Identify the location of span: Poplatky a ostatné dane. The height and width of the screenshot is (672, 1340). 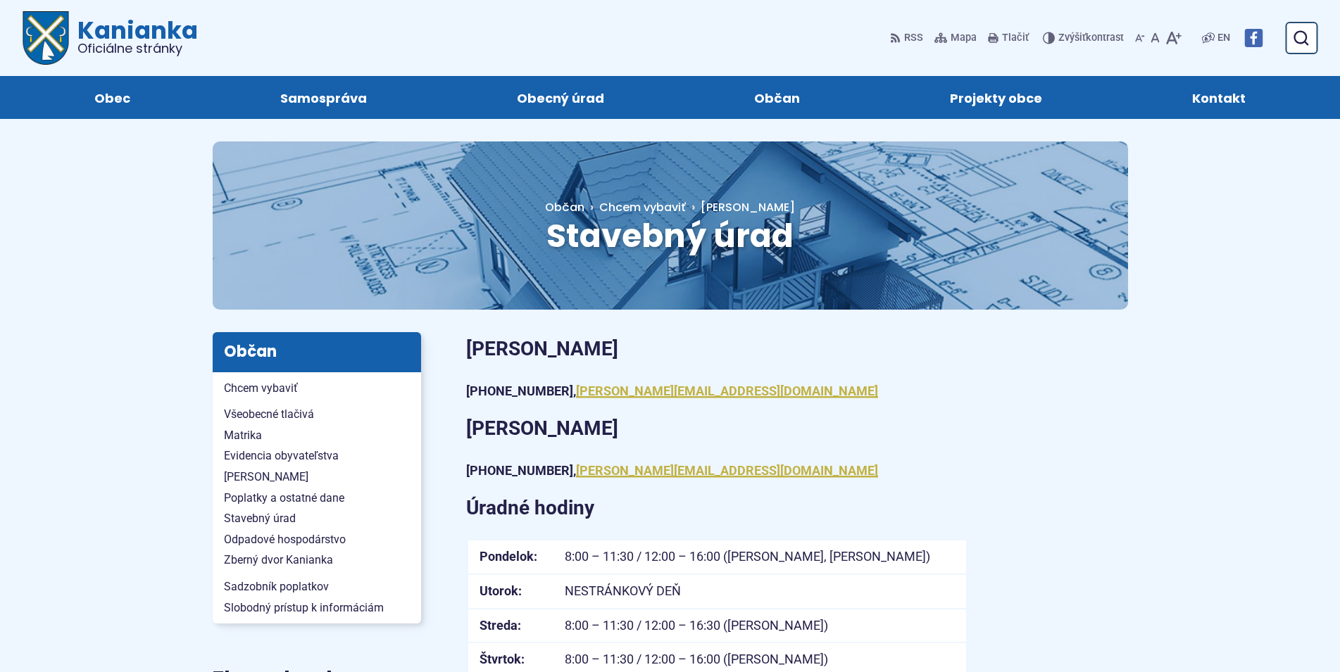
(317, 498).